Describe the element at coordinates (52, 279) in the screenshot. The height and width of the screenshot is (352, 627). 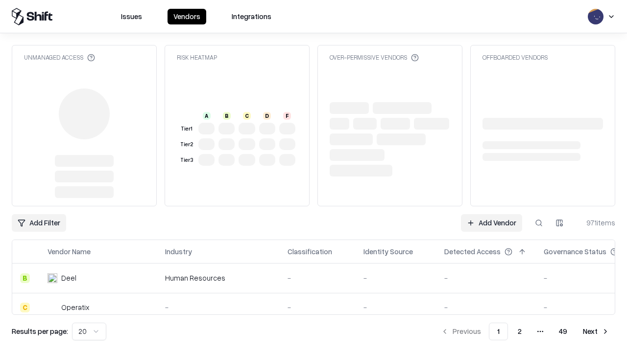
I see `img: Deel` at that location.